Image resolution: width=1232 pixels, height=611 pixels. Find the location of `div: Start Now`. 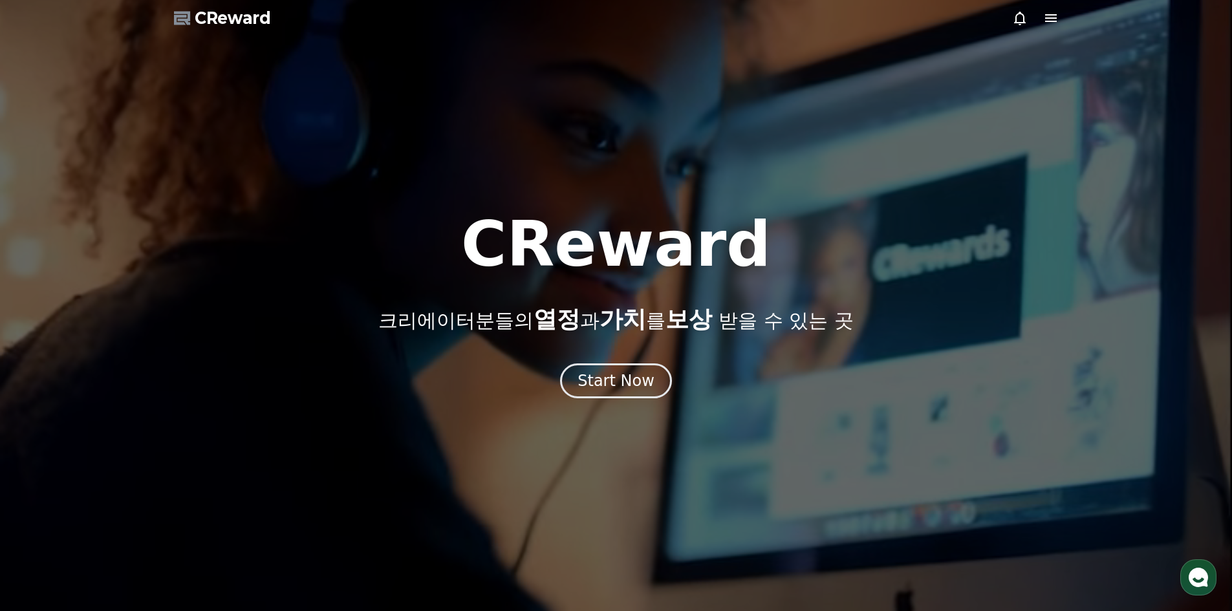

div: Start Now is located at coordinates (616, 381).